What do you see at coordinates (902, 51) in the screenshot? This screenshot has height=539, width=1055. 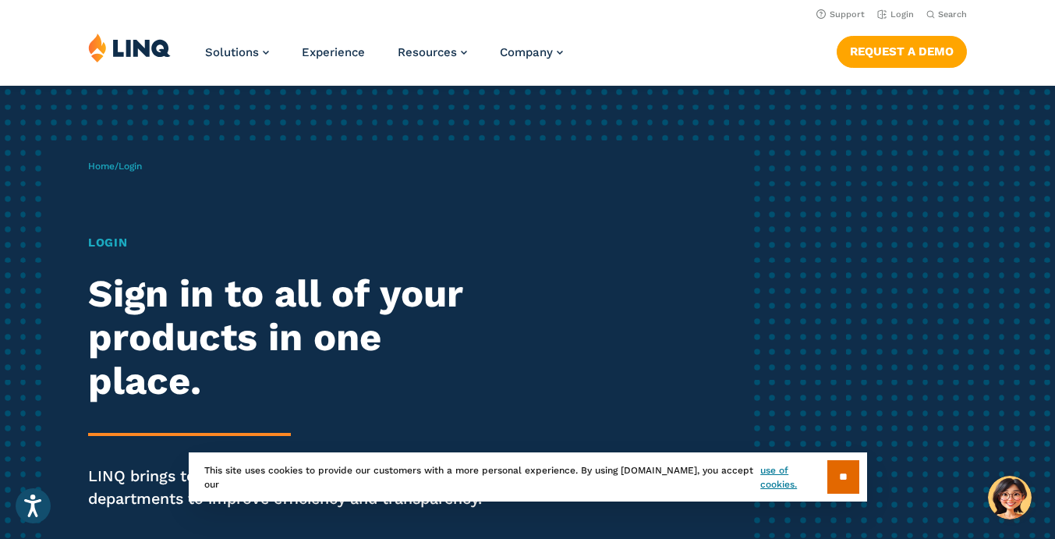 I see `a: Request a Demo` at bounding box center [902, 51].